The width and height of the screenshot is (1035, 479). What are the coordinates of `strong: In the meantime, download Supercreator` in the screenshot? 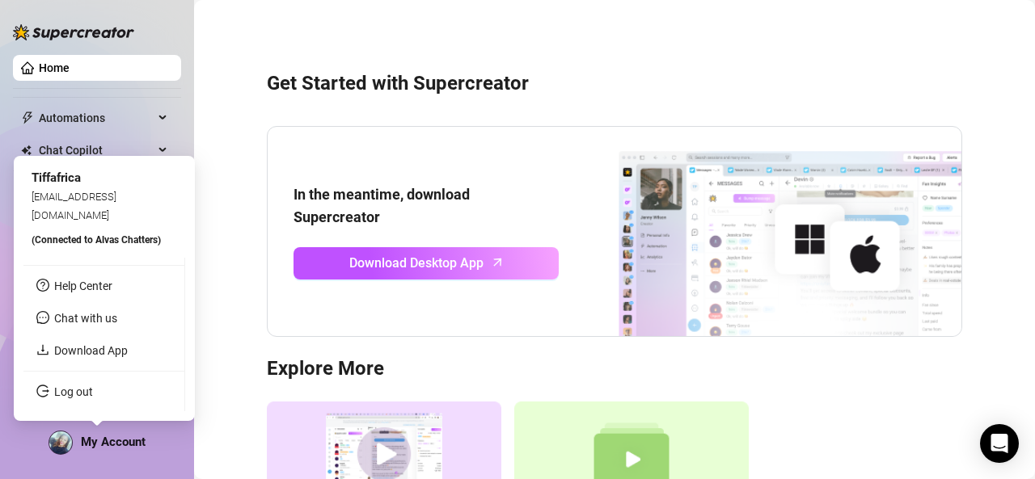 It's located at (381, 205).